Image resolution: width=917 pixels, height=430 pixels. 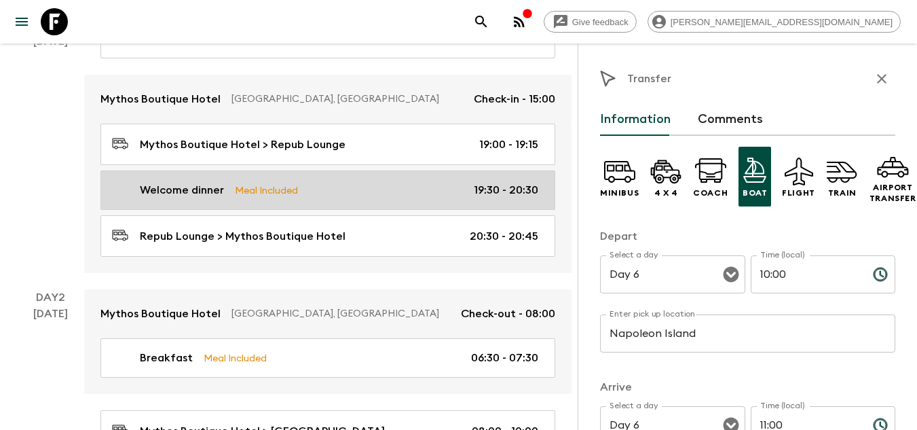 I want to click on p: Check-out - 08:00, so click(x=508, y=314).